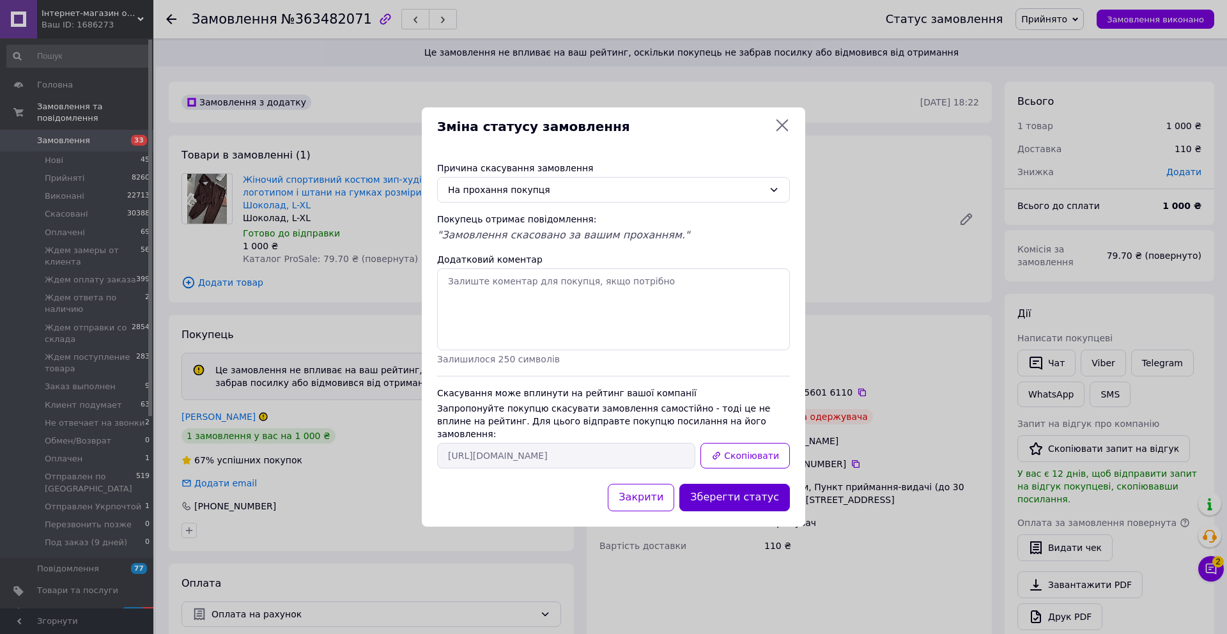 The image size is (1227, 634). Describe the element at coordinates (641, 497) in the screenshot. I see `button: Закрити` at that location.